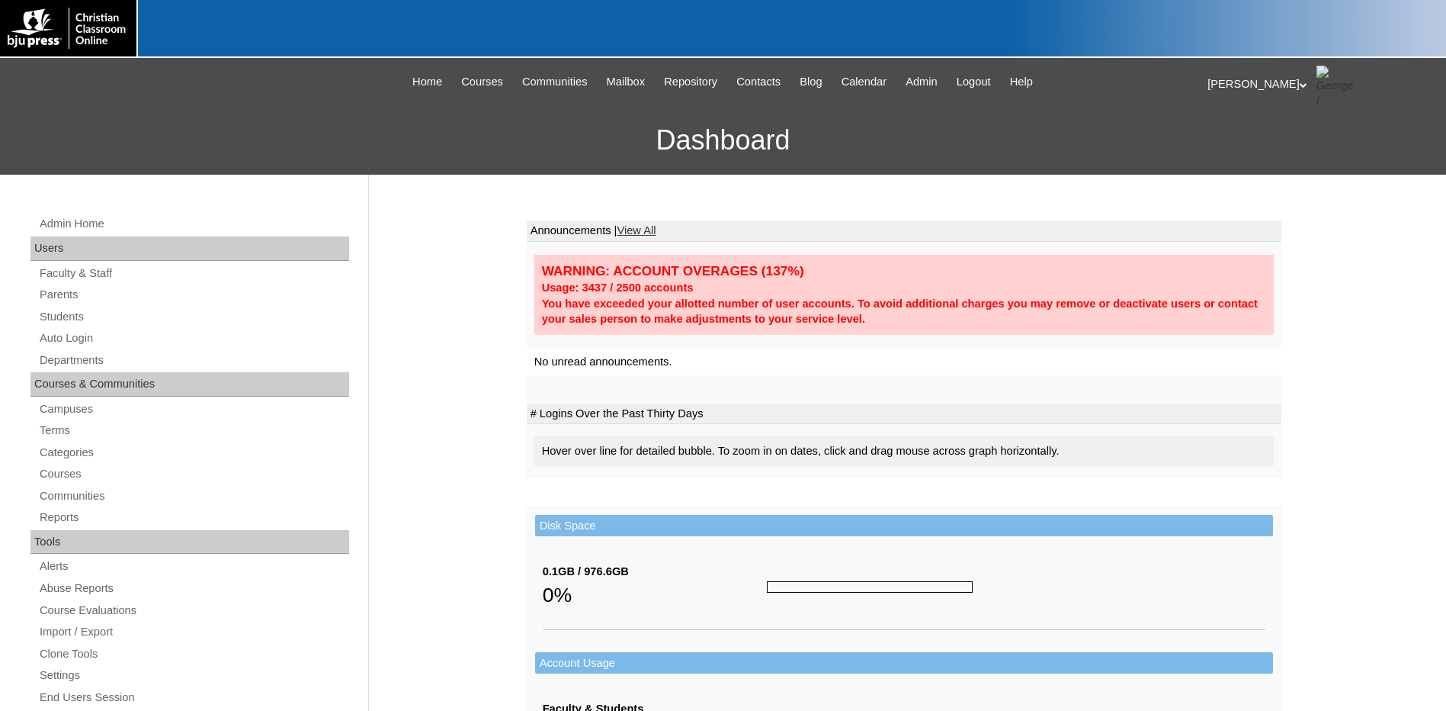 This screenshot has height=711, width=1446. What do you see at coordinates (974, 82) in the screenshot?
I see `span: Logout` at bounding box center [974, 82].